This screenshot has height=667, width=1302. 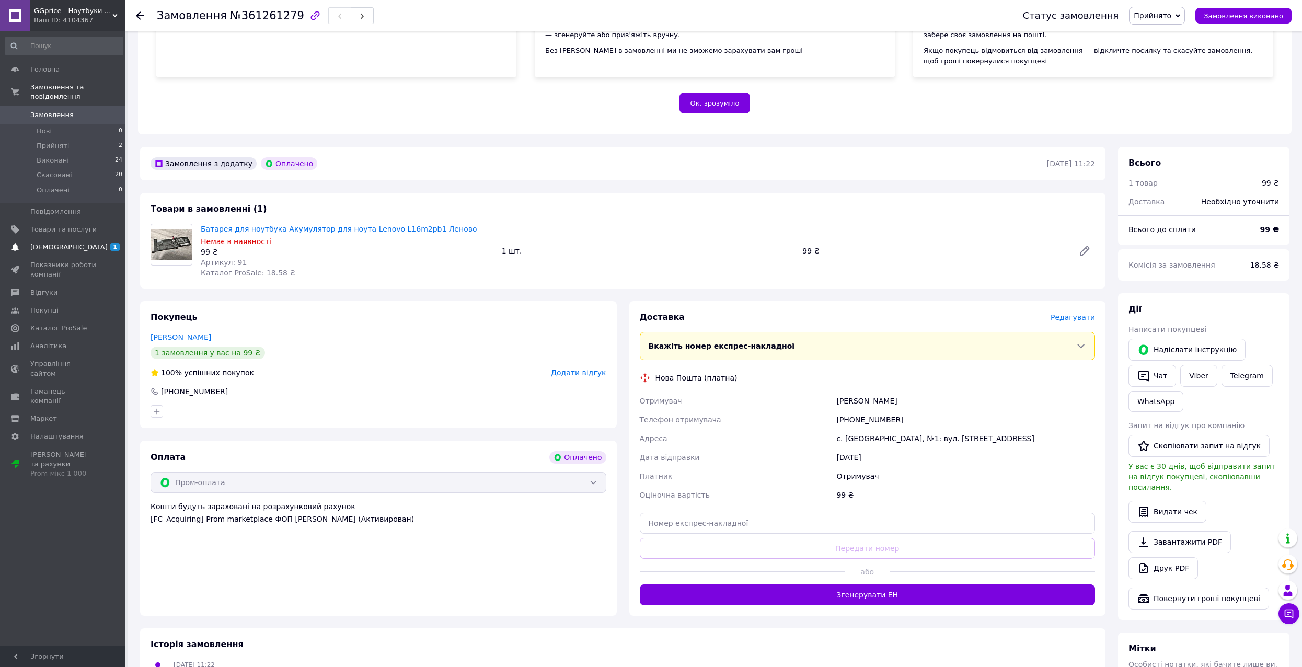 What do you see at coordinates (696, 378) in the screenshot?
I see `div: Нова Пошта (платна)` at bounding box center [696, 378].